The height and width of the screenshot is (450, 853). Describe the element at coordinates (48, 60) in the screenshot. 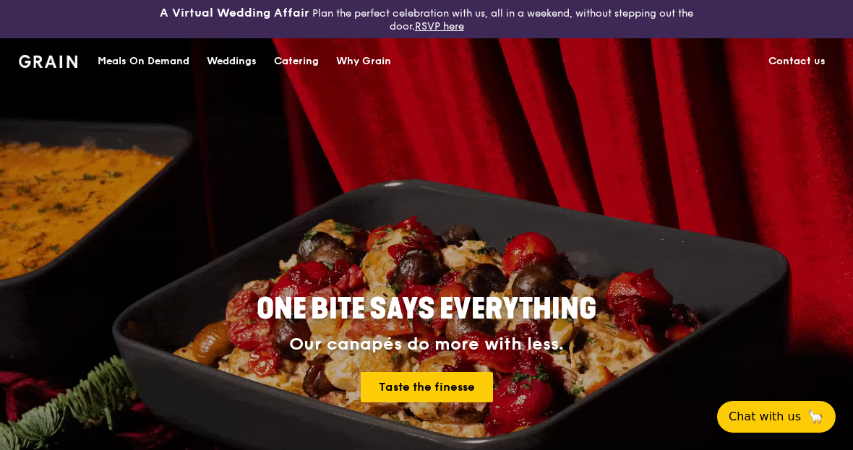

I see `a: GrainGrain` at that location.